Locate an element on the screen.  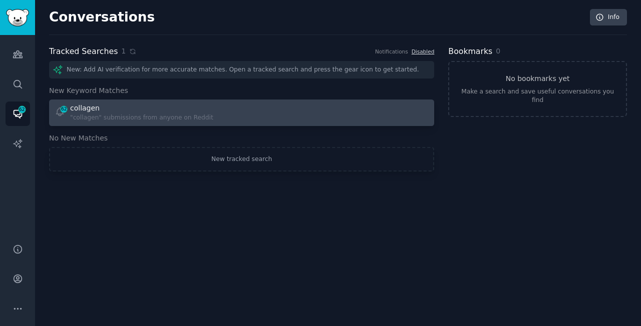
div: New: Add AI verification for more accurate matches. Open a tracked search and press the gear icon... is located at coordinates (241, 70).